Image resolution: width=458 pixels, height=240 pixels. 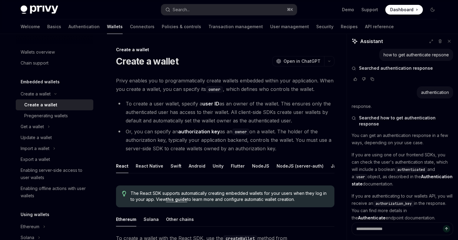 What do you see at coordinates (447, 229) in the screenshot?
I see `button: Send message` at bounding box center [447, 229].